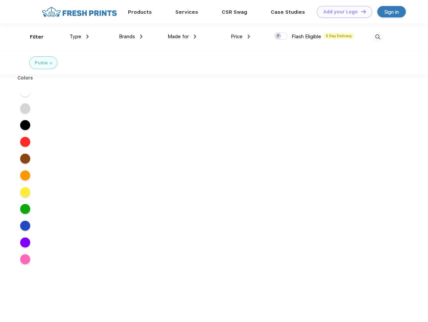 The image size is (428, 322). Describe the element at coordinates (363, 11) in the screenshot. I see `img: DT` at that location.